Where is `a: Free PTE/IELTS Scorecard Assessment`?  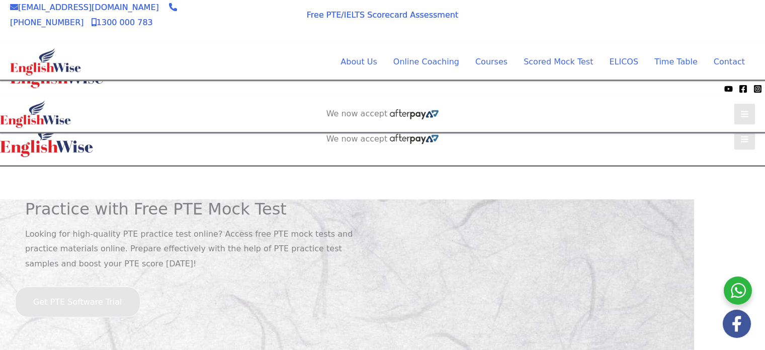
a: Free PTE/IELTS Scorecard Assessment is located at coordinates (382, 15).